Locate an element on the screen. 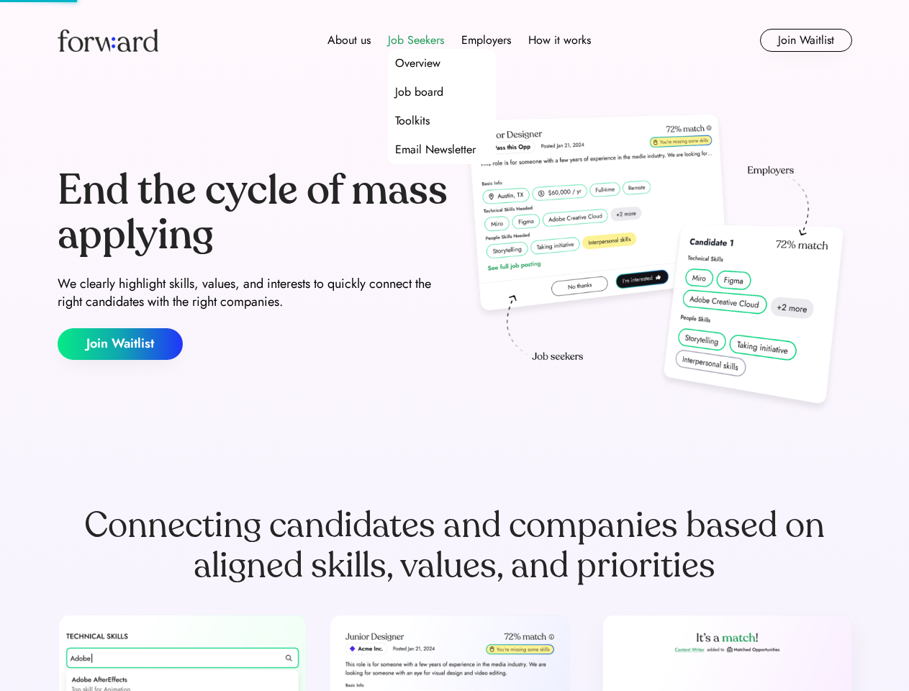 The height and width of the screenshot is (691, 909). div: Job Seekers is located at coordinates (416, 40).